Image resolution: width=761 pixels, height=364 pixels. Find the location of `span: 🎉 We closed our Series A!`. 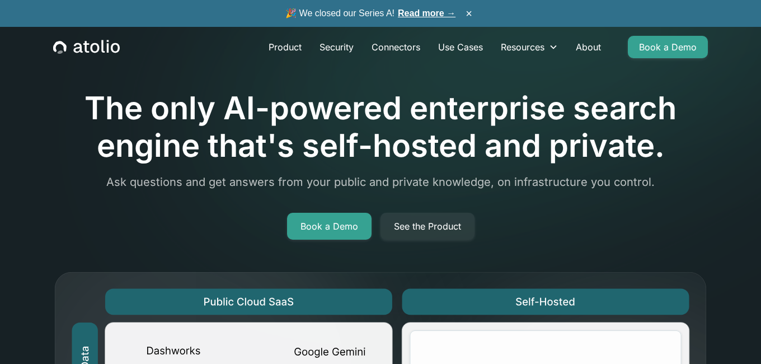

span: 🎉 We closed our Series A! is located at coordinates (371, 13).